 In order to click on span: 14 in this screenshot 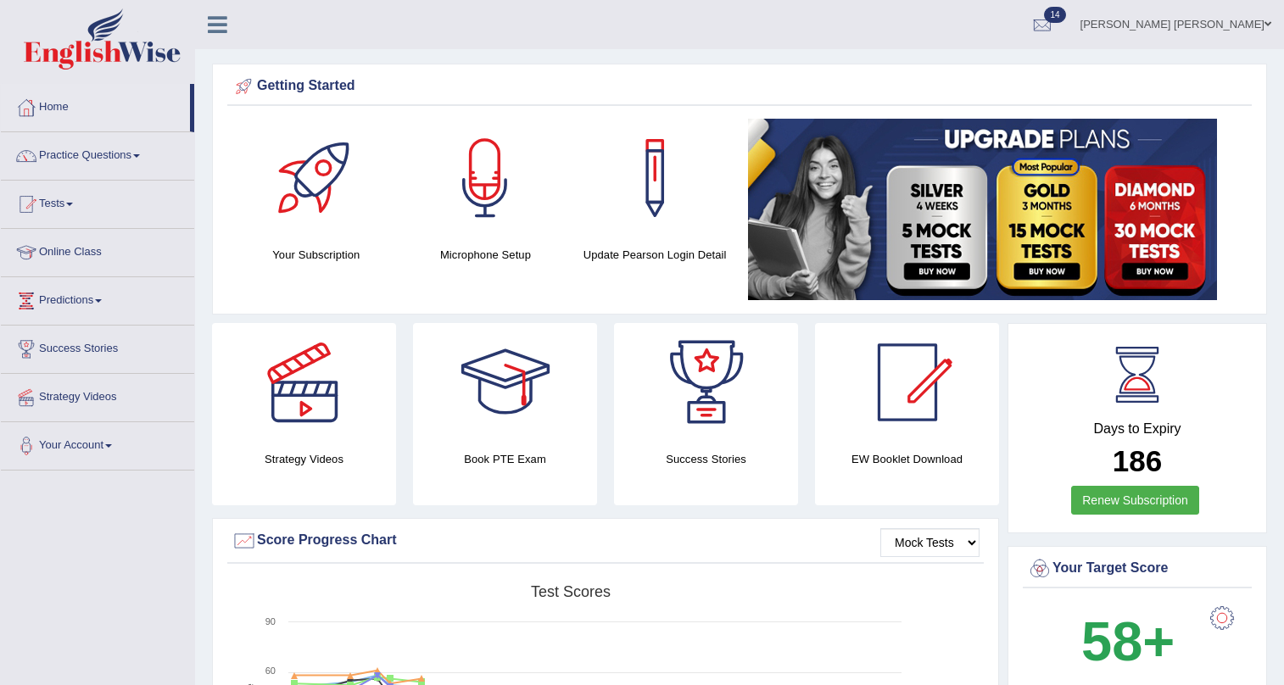, I will do `click(1054, 14)`.